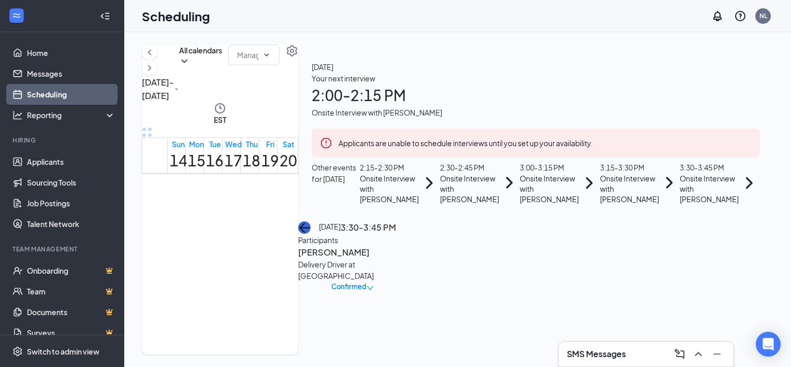 The width and height of the screenshot is (791, 367). What do you see at coordinates (150, 52) in the screenshot?
I see `button: ChevronLeft` at bounding box center [150, 52].